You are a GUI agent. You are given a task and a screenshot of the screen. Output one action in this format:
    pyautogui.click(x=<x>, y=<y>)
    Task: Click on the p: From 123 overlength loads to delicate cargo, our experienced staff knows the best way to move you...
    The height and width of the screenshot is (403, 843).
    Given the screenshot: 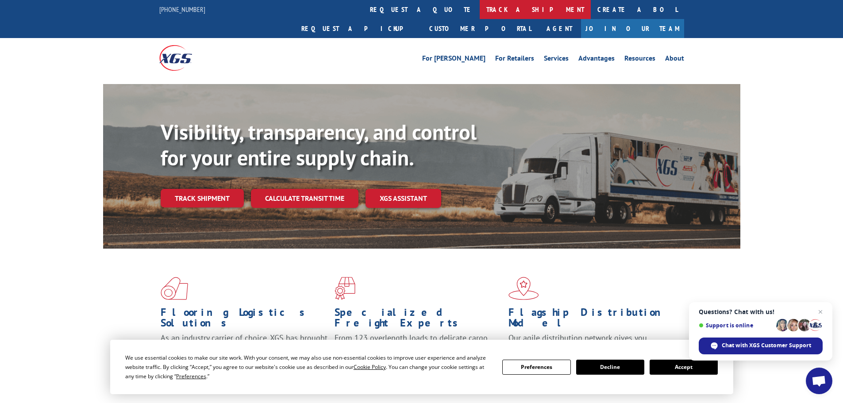 What is the action you would take?
    pyautogui.click(x=418, y=352)
    